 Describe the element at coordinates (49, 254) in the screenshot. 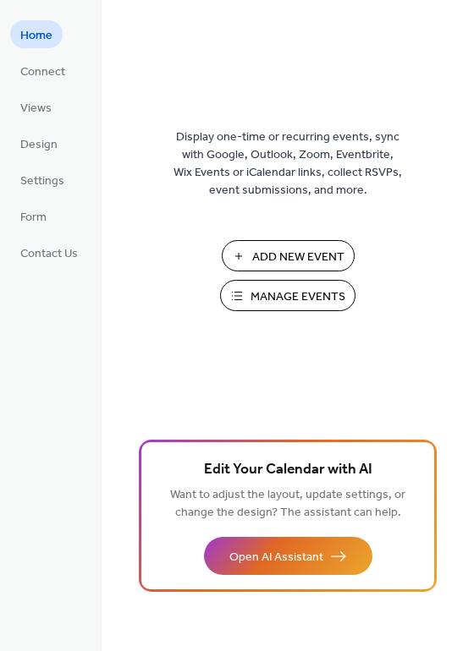

I see `span: Contact Us` at that location.